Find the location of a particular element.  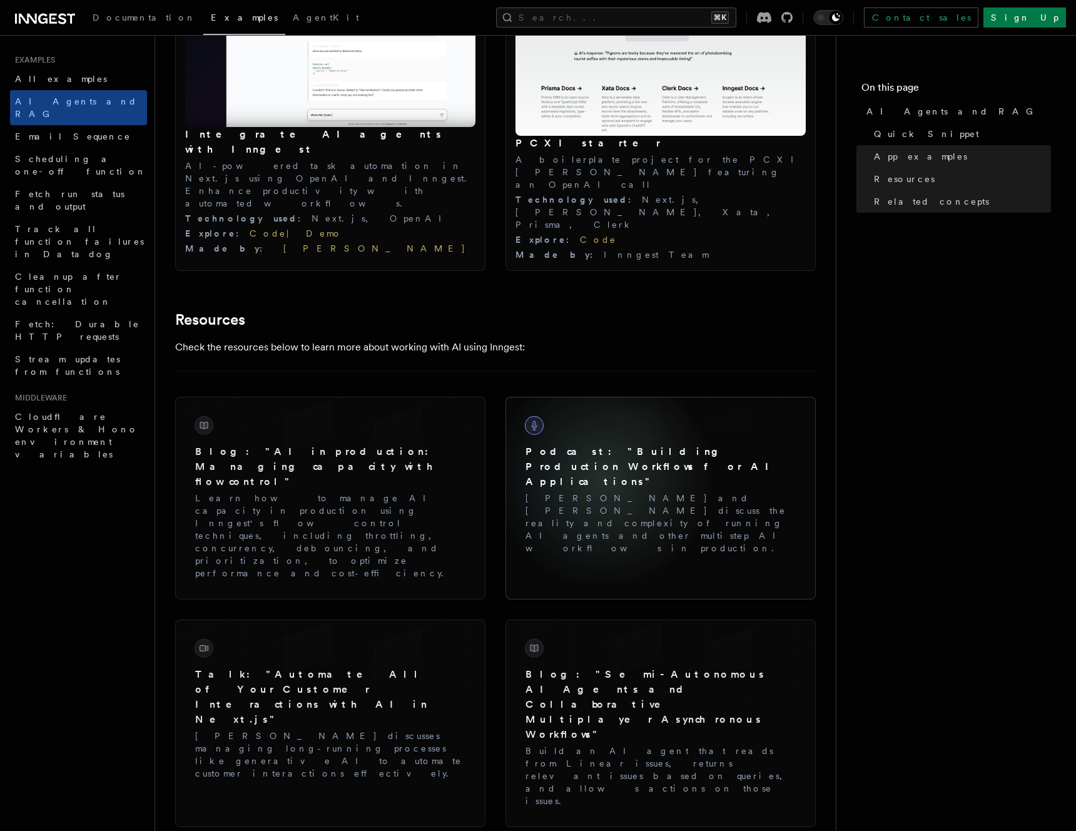

a: Contact sales is located at coordinates (921, 18).